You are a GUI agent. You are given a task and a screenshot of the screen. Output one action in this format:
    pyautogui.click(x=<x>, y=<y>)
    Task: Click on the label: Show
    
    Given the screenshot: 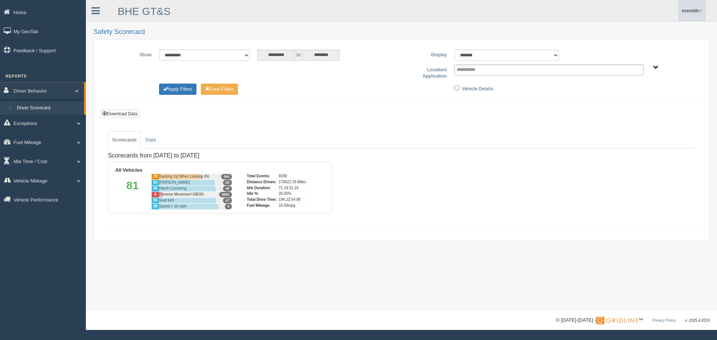 What is the action you would take?
    pyautogui.click(x=131, y=54)
    